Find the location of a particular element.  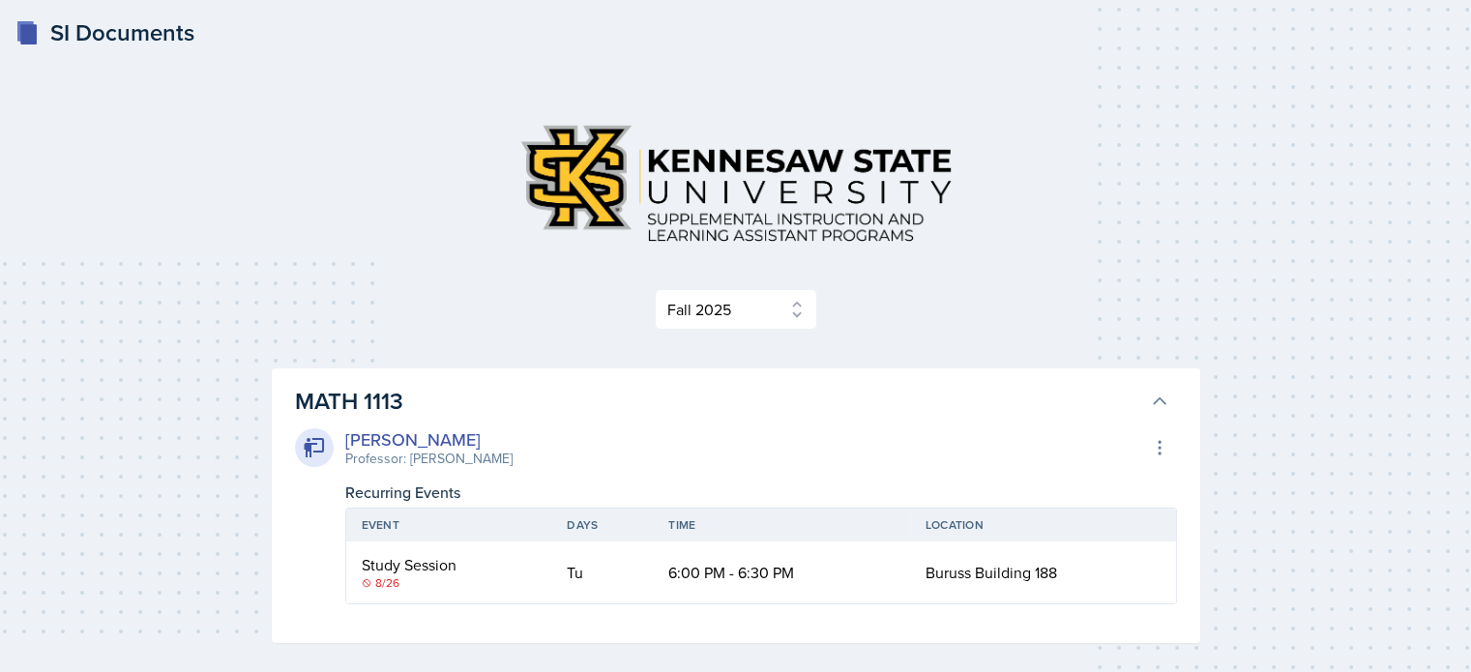

td: Tu is located at coordinates (602, 573).